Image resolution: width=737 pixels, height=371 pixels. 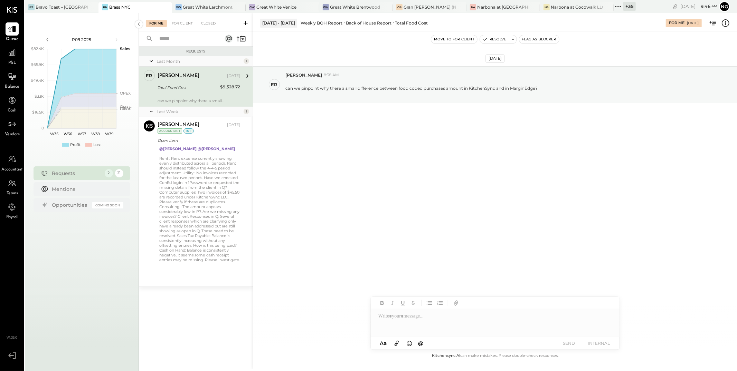 What do you see at coordinates (385, 343) in the screenshot?
I see `span: a` at bounding box center [385, 343].